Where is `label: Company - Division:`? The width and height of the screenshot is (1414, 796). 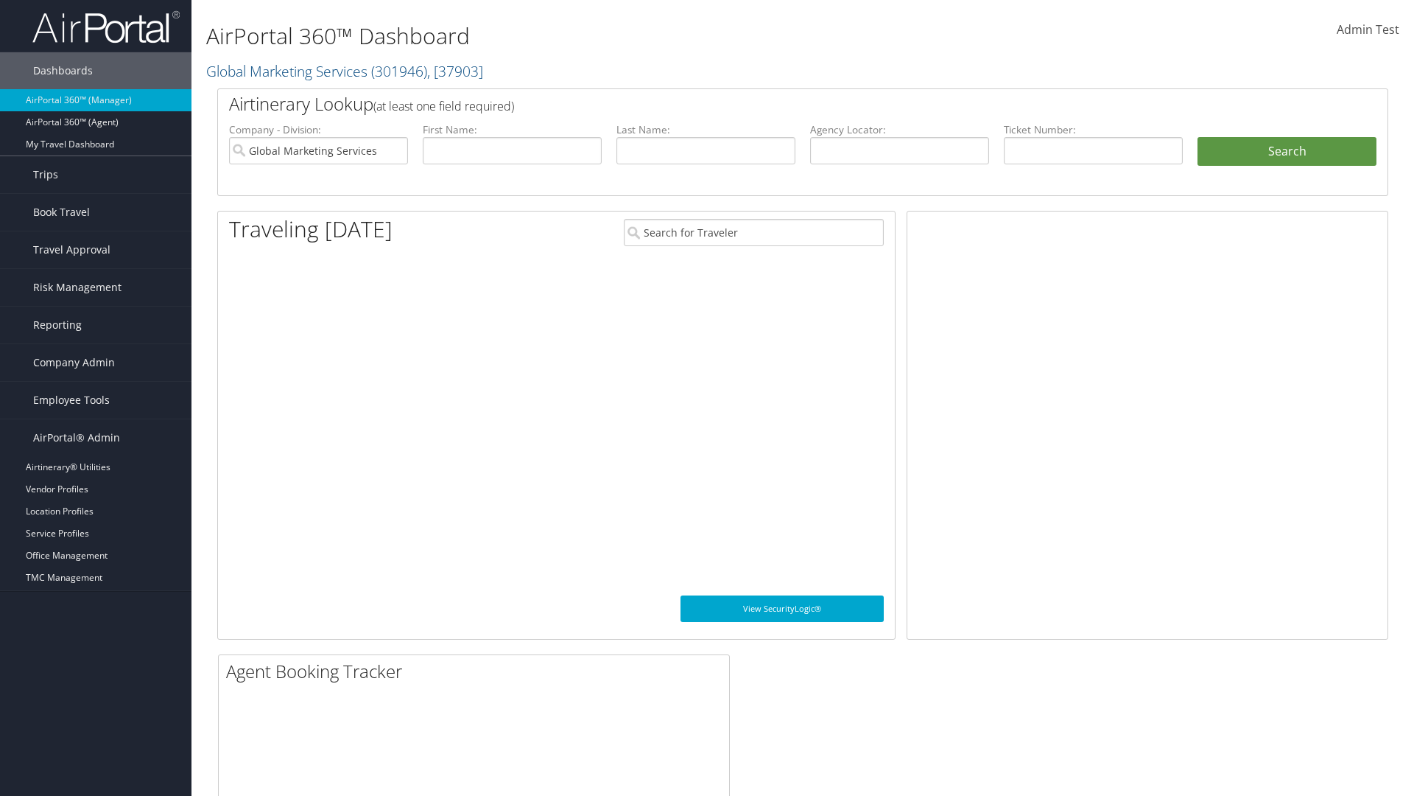
label: Company - Division: is located at coordinates (318, 130).